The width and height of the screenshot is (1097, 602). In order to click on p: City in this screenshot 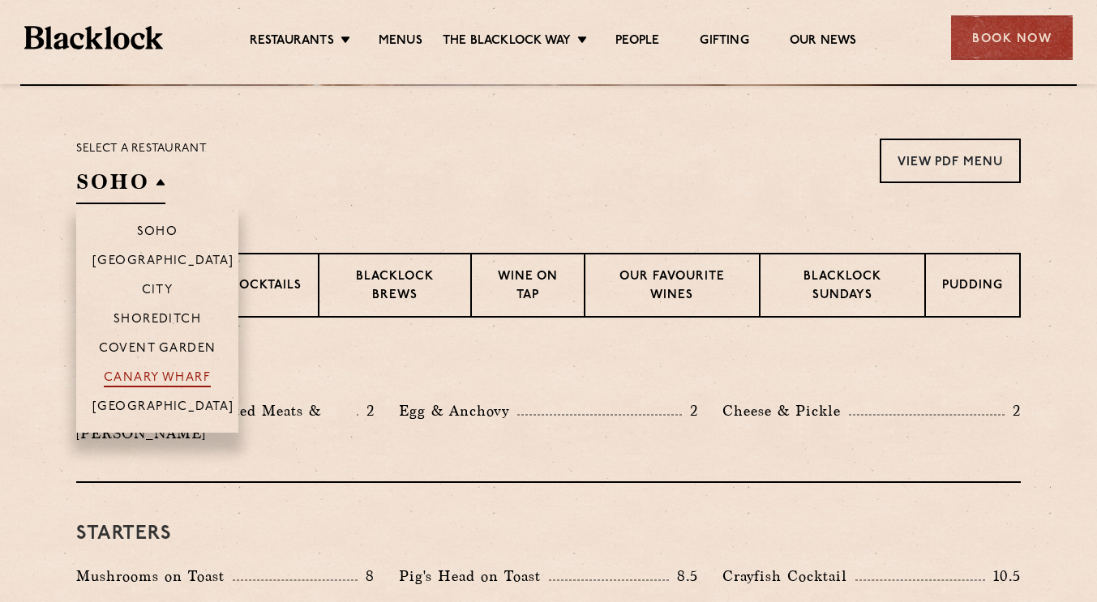, I will do `click(157, 292)`.